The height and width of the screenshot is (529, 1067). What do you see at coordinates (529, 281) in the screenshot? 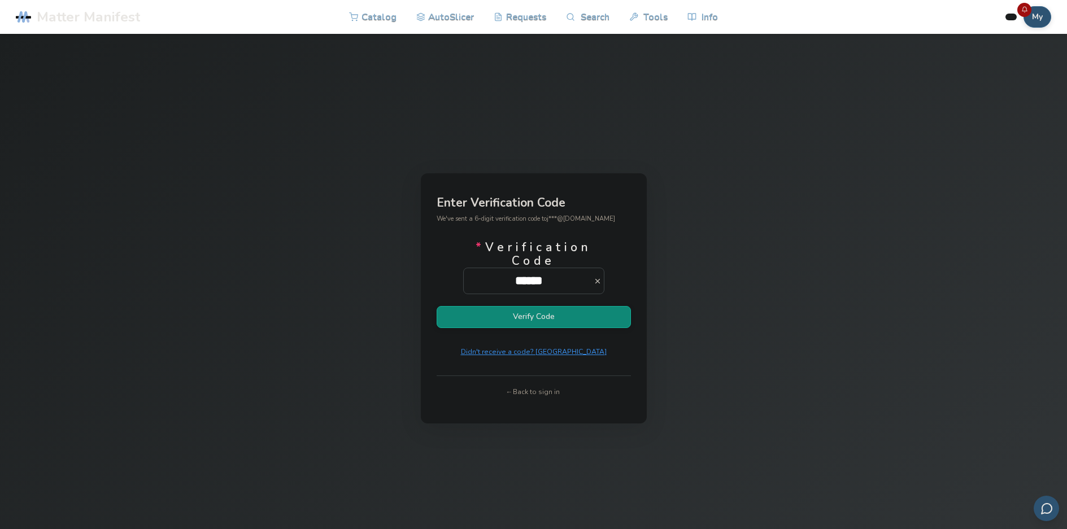
I see `input: *Verification Code` at bounding box center [529, 281].